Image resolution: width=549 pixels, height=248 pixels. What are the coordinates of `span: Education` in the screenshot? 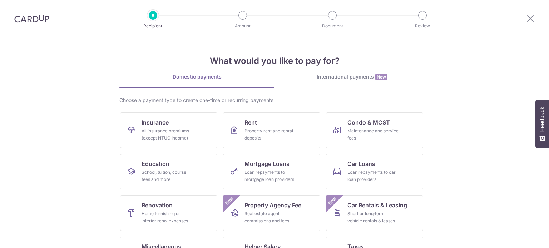 It's located at (155, 164).